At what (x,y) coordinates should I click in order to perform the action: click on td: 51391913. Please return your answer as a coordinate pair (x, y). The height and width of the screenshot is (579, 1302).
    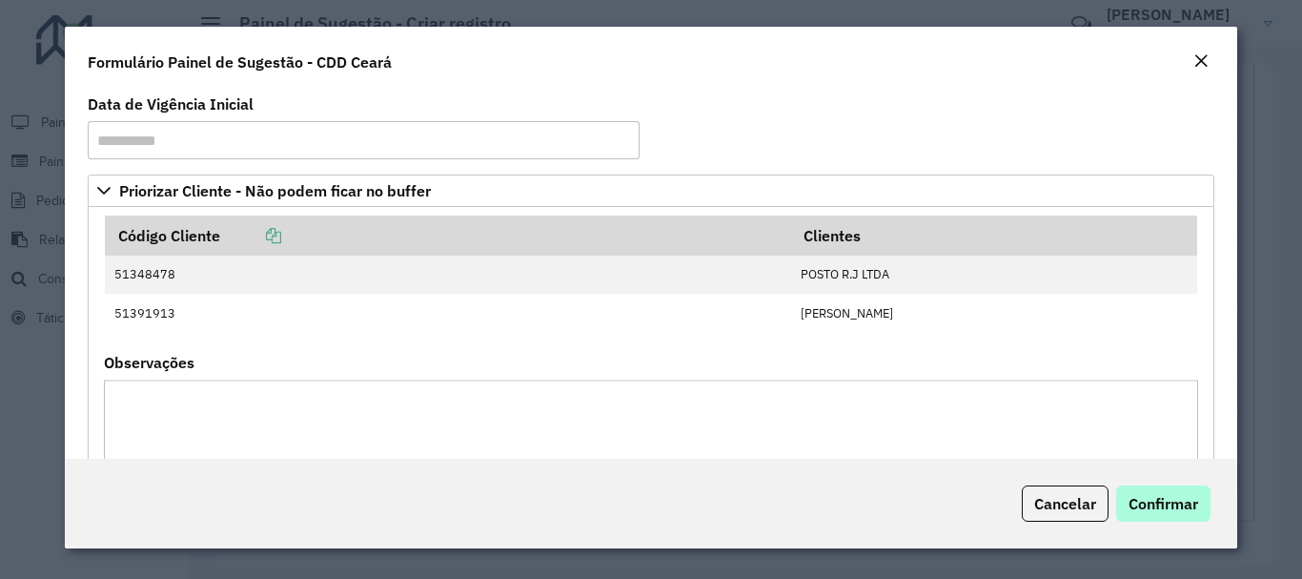
    Looking at the image, I should click on (448, 313).